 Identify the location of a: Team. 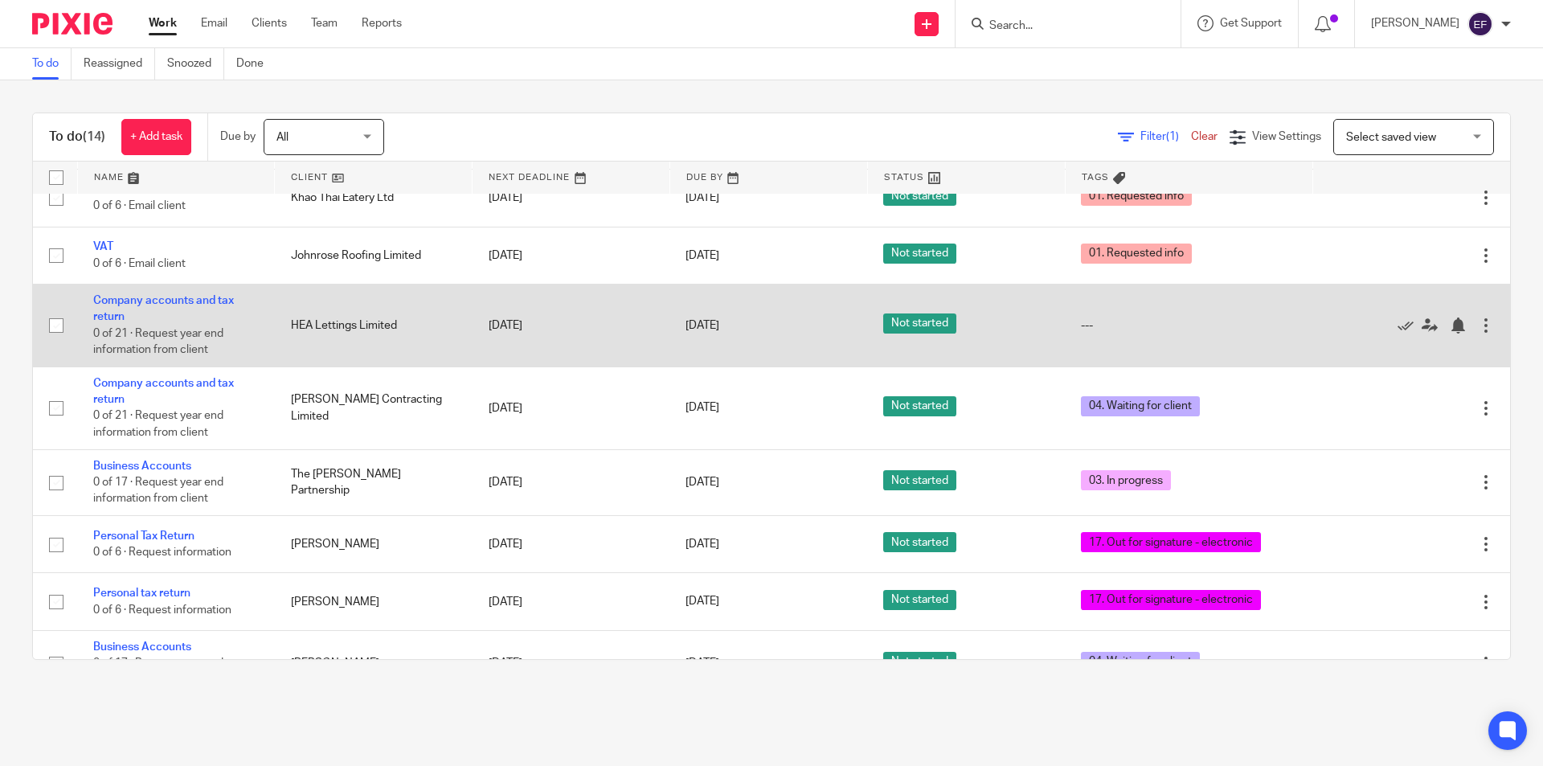
(324, 23).